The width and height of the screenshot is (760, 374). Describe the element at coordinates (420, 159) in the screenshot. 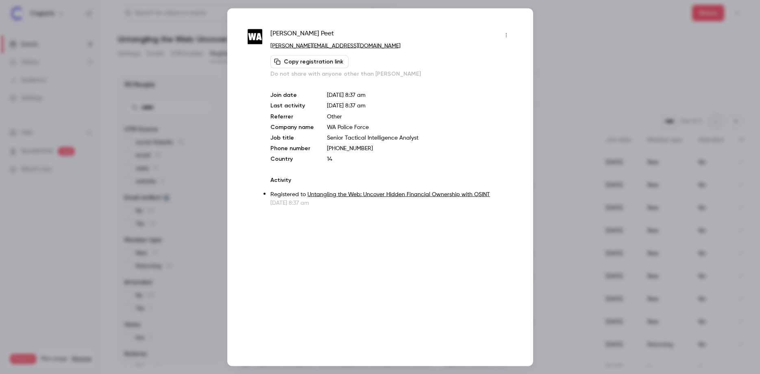

I see `p: 14` at that location.